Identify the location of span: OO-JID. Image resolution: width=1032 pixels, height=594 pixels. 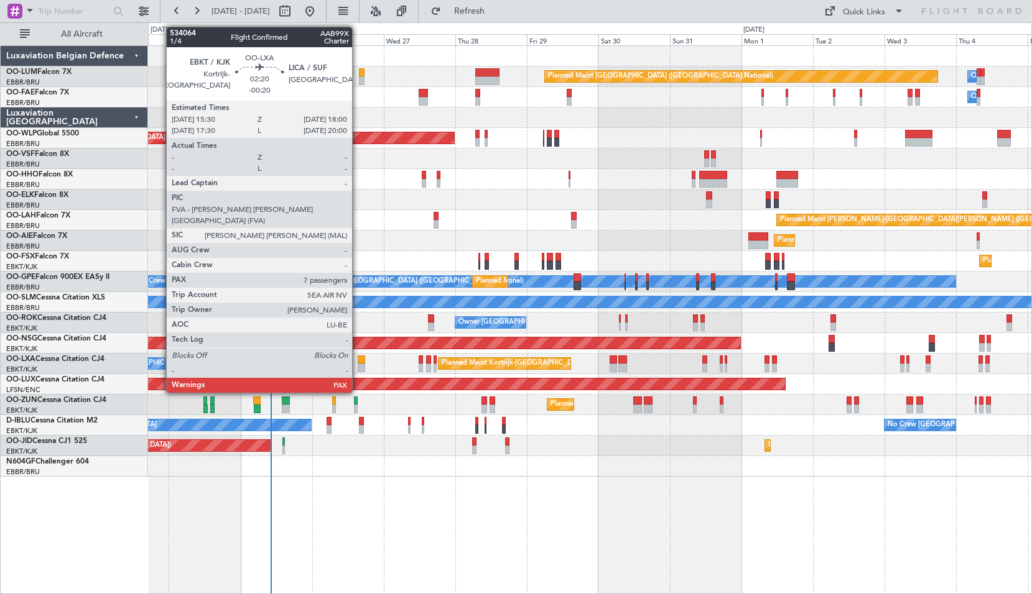
(19, 441).